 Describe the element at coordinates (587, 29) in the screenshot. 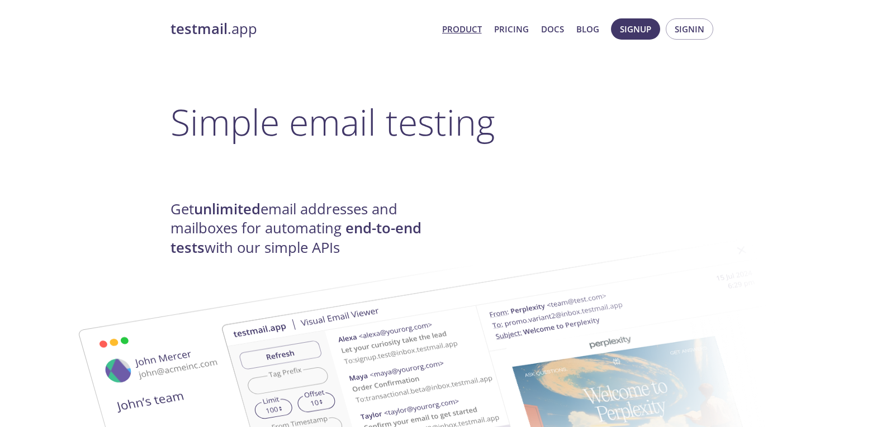

I see `a: Blog` at that location.